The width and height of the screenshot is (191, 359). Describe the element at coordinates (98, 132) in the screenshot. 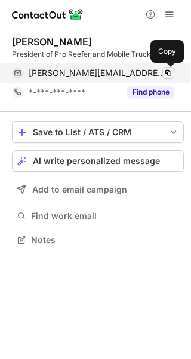

I see `div: Save to List / ATS / CRM` at that location.